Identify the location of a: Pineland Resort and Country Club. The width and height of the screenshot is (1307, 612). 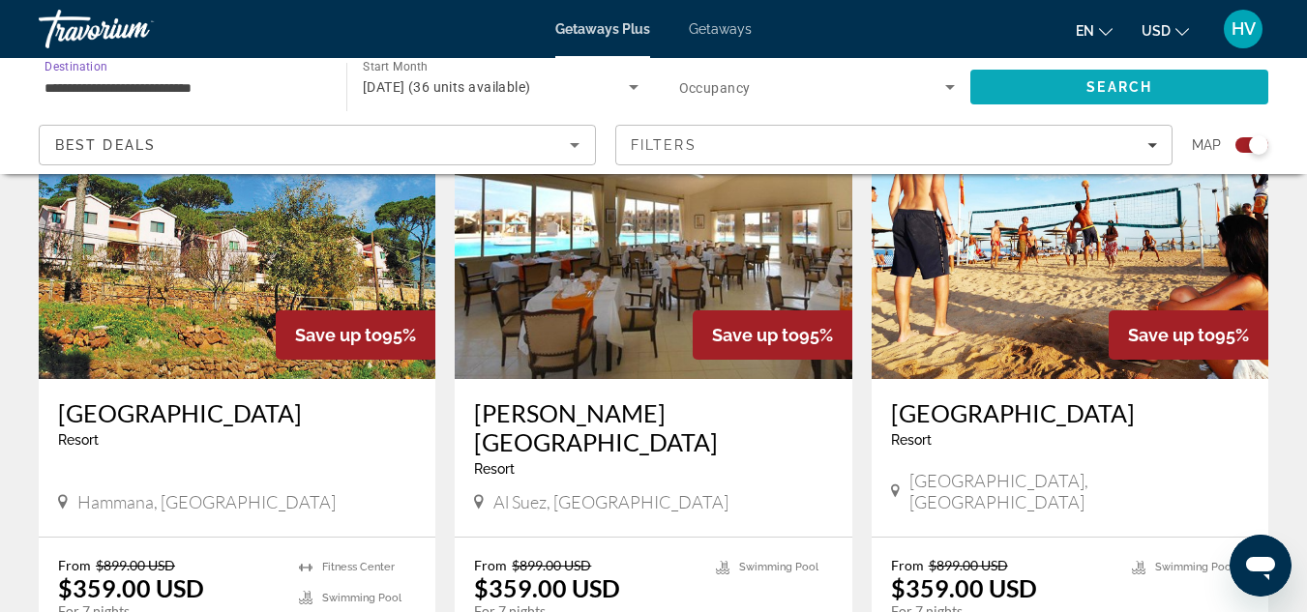
(237, 224).